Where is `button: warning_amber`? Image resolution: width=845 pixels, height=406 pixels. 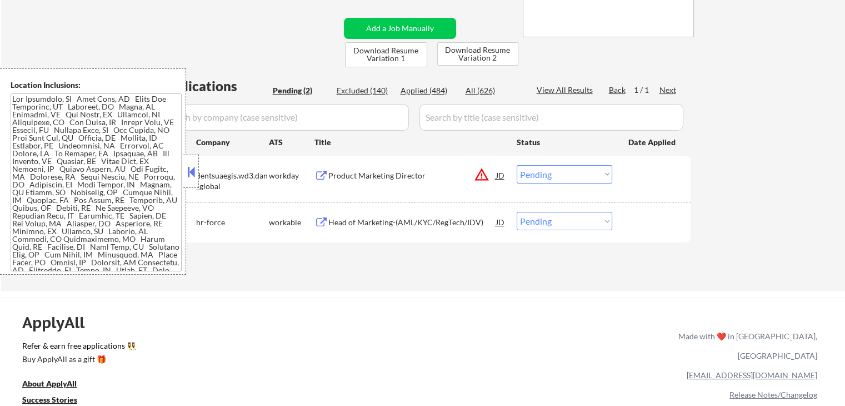 button: warning_amber is located at coordinates (482, 175).